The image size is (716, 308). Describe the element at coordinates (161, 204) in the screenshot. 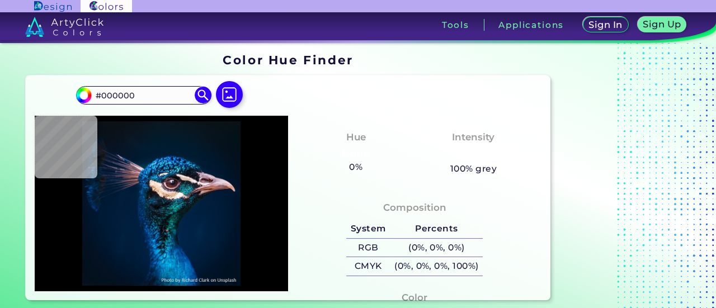

I see `img: img_pavlin.jpg` at that location.